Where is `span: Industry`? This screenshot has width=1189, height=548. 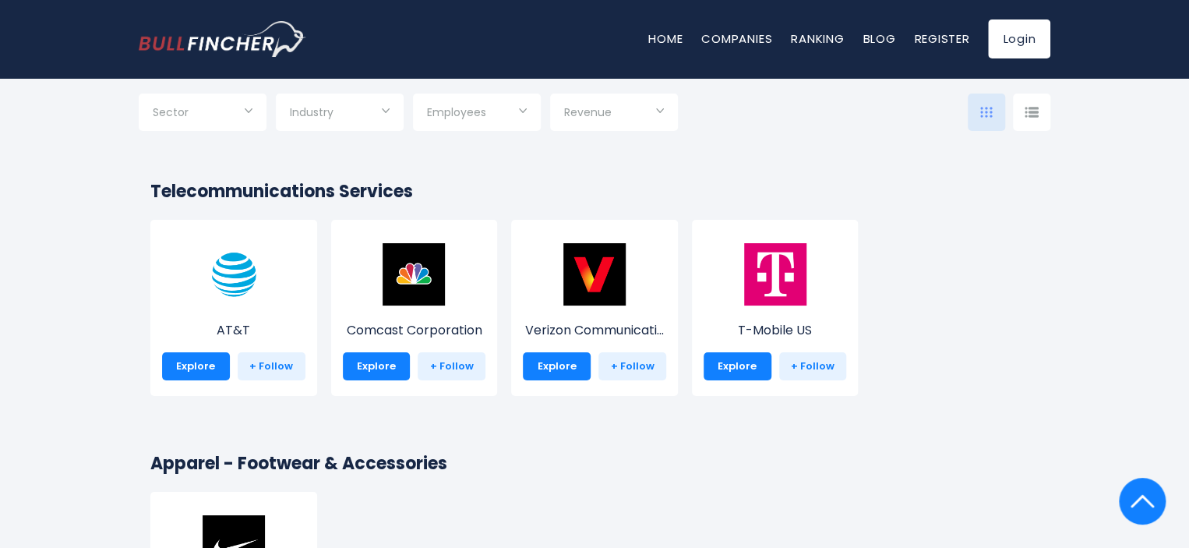 span: Industry is located at coordinates (312, 112).